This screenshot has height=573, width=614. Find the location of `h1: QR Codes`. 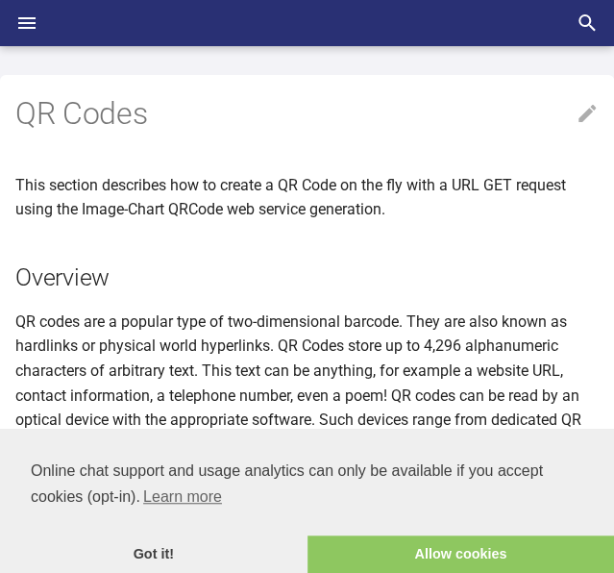

h1: QR Codes is located at coordinates (307, 114).